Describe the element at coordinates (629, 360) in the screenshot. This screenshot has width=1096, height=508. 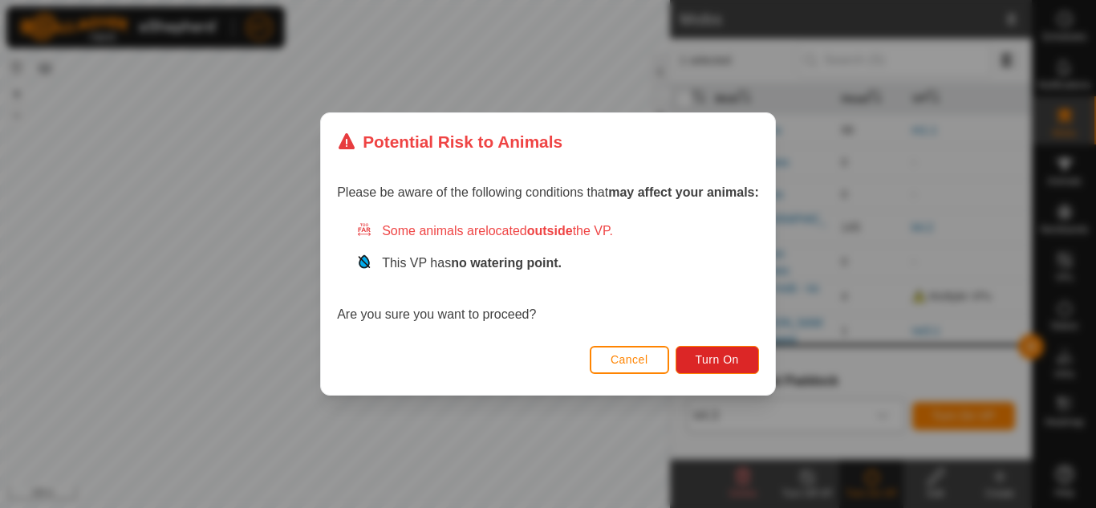
I see `span: Cancel` at that location.